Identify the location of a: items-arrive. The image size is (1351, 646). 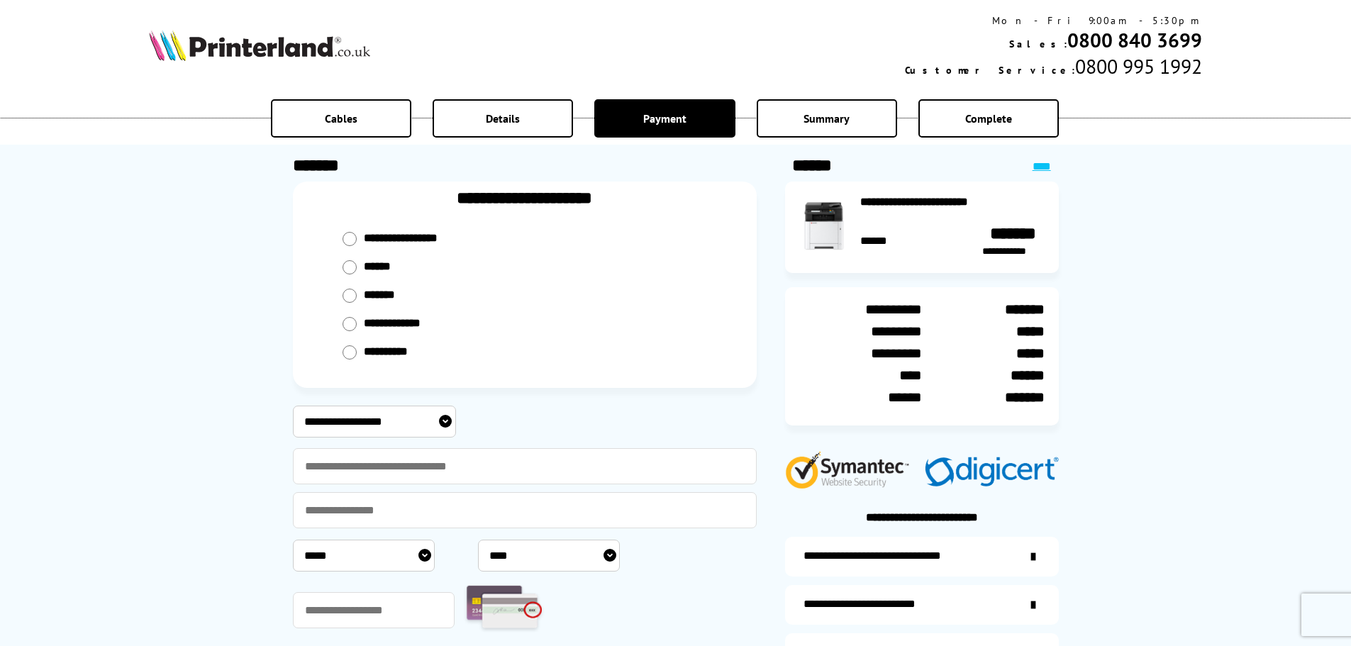
(922, 605).